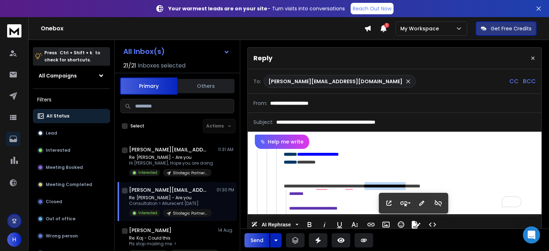 This screenshot has height=251, width=549. I want to click on p: Pls stop mailing me. >, so click(172, 244).